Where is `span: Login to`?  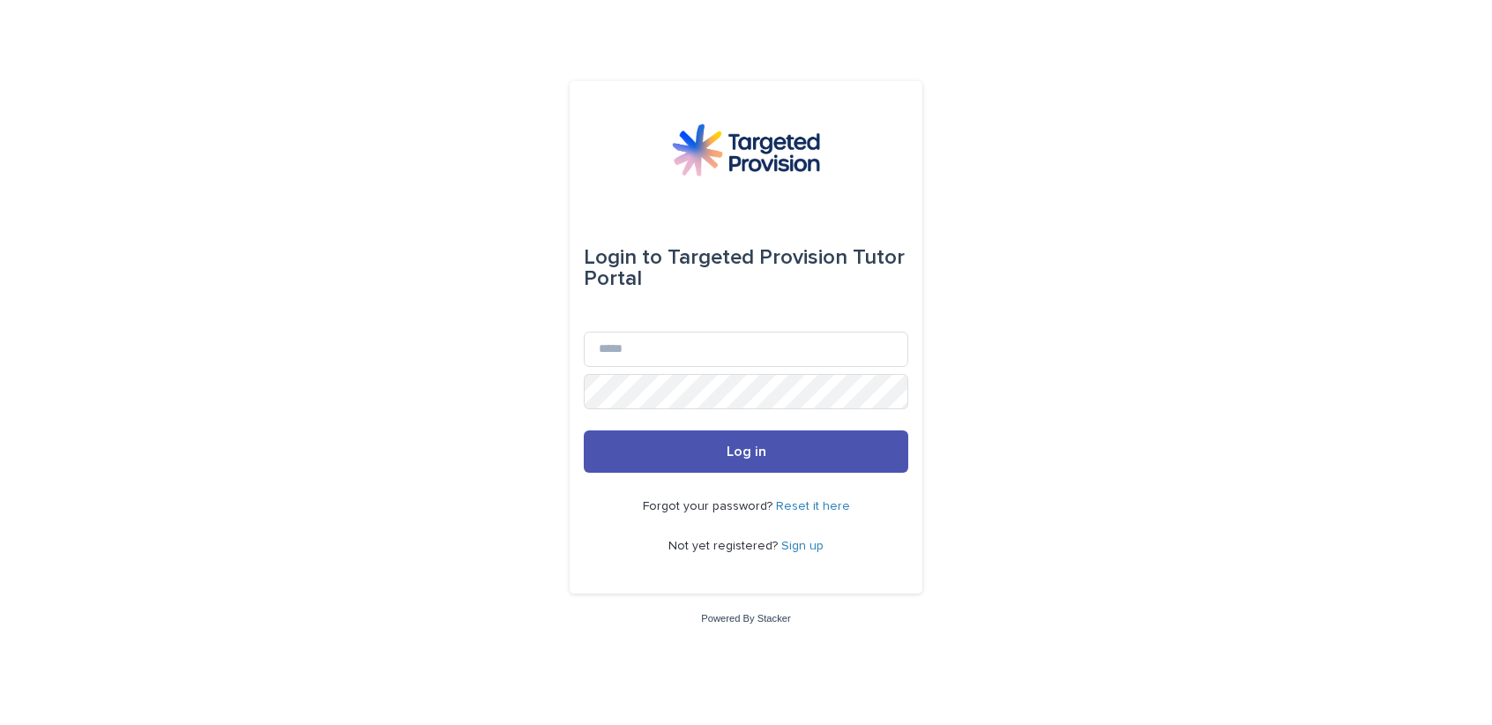
span: Login to is located at coordinates (623, 257).